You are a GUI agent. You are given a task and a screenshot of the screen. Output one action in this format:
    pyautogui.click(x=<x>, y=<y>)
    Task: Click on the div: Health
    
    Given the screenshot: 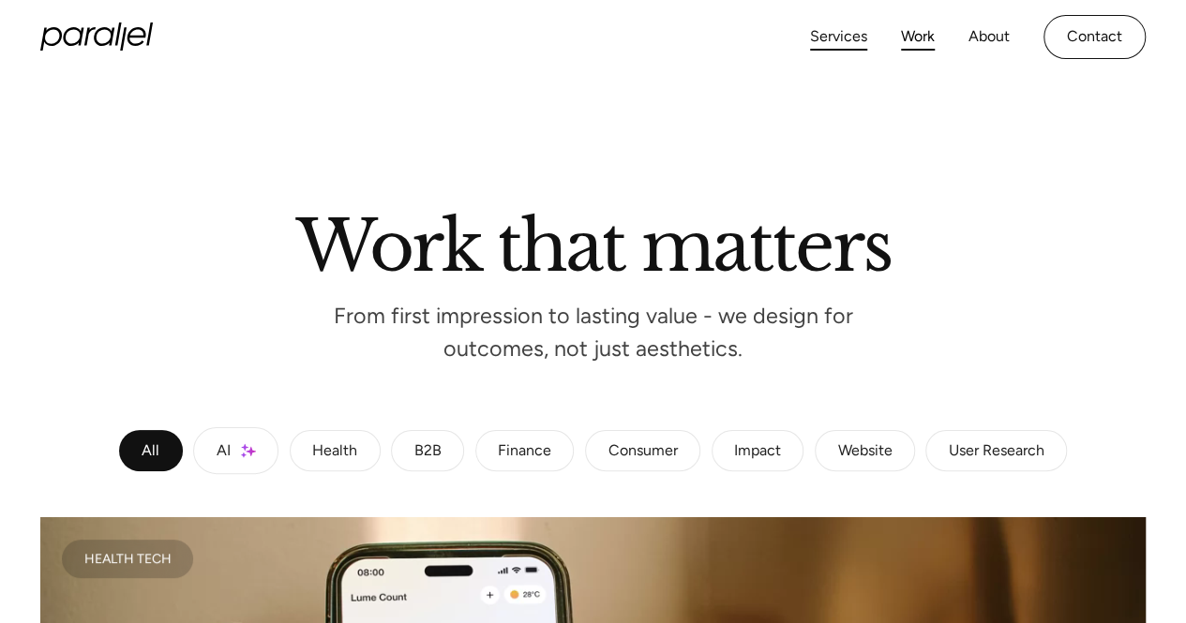 What is the action you would take?
    pyautogui.click(x=335, y=451)
    